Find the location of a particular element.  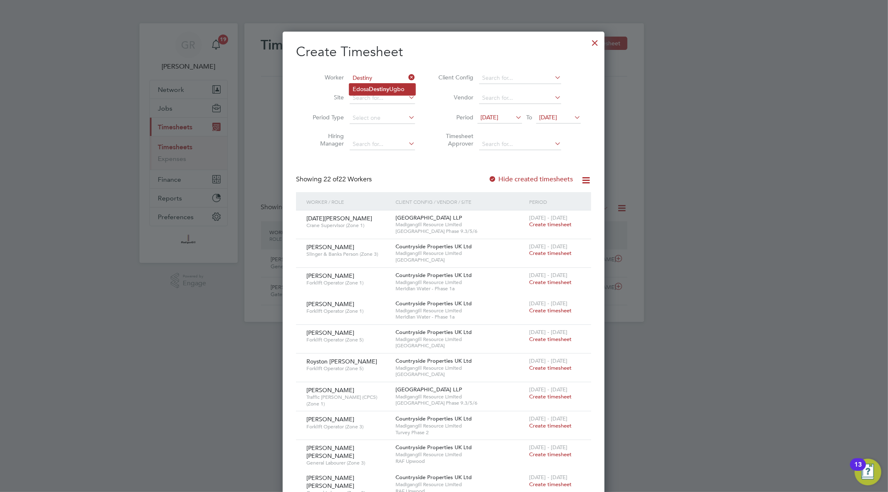

label: Vendor is located at coordinates (454, 97).